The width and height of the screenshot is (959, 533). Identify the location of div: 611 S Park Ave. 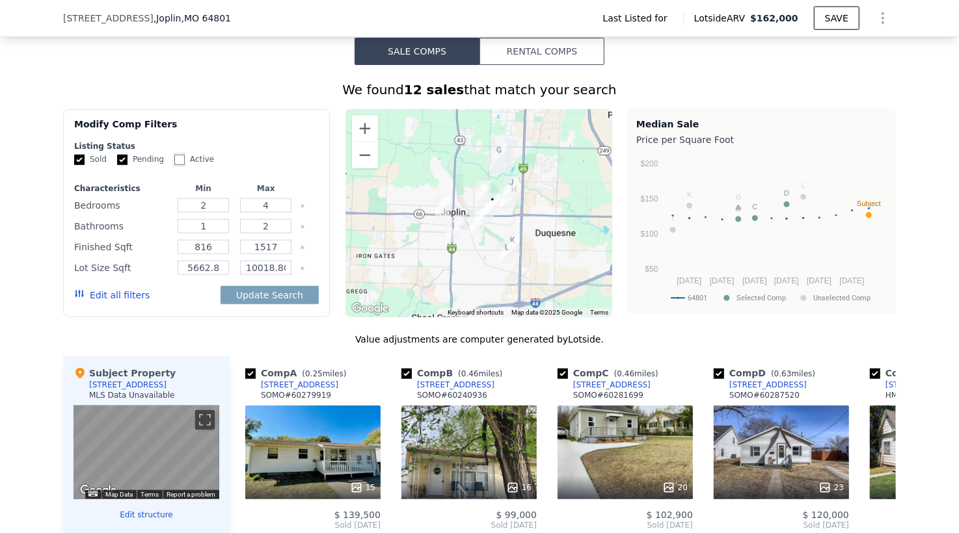
(492, 204).